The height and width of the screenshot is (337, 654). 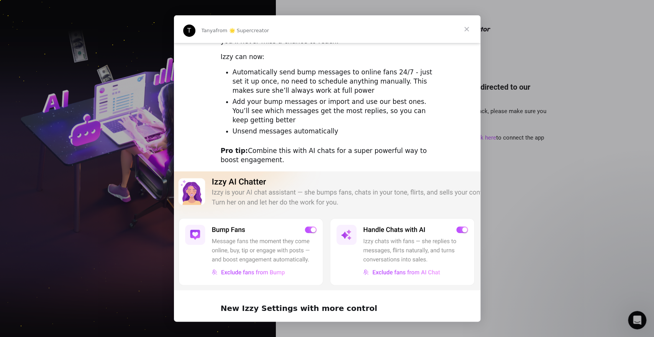 I want to click on div: Izzy can now:, so click(x=327, y=57).